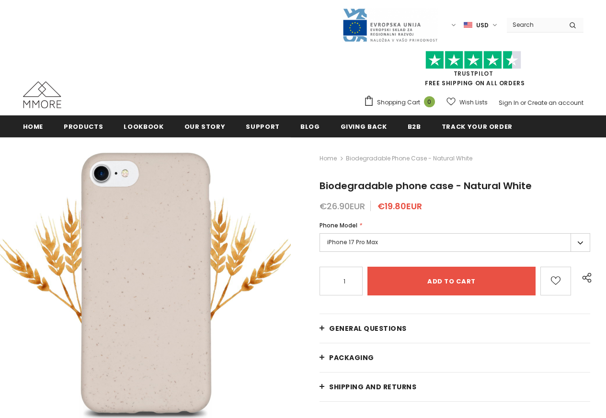  I want to click on a: Javni Razpis, so click(390, 24).